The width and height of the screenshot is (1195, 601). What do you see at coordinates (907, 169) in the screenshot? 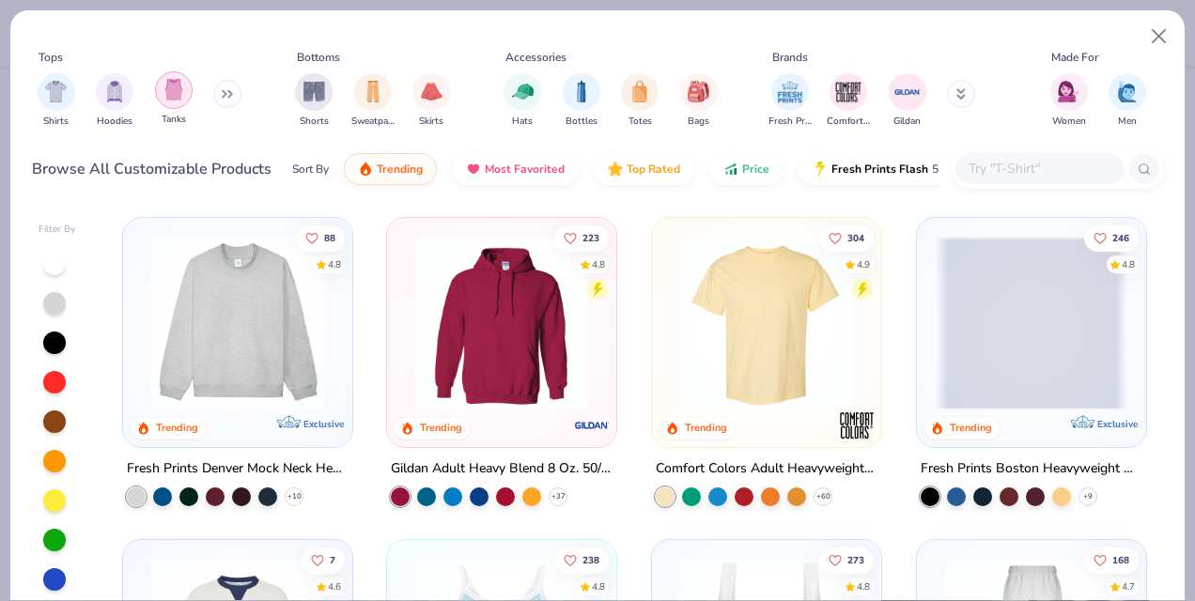
I see `button: Fresh Prints Flash5 day delivery` at bounding box center [907, 169].